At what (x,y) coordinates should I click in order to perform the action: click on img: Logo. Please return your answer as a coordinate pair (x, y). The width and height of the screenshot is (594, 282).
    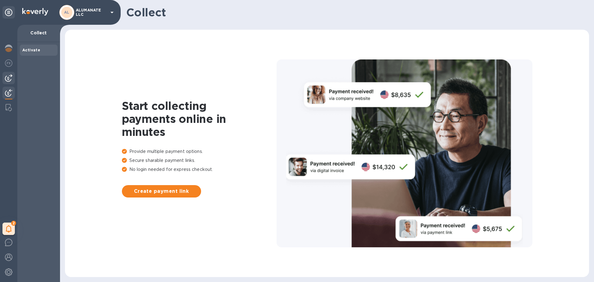
    Looking at the image, I should click on (35, 12).